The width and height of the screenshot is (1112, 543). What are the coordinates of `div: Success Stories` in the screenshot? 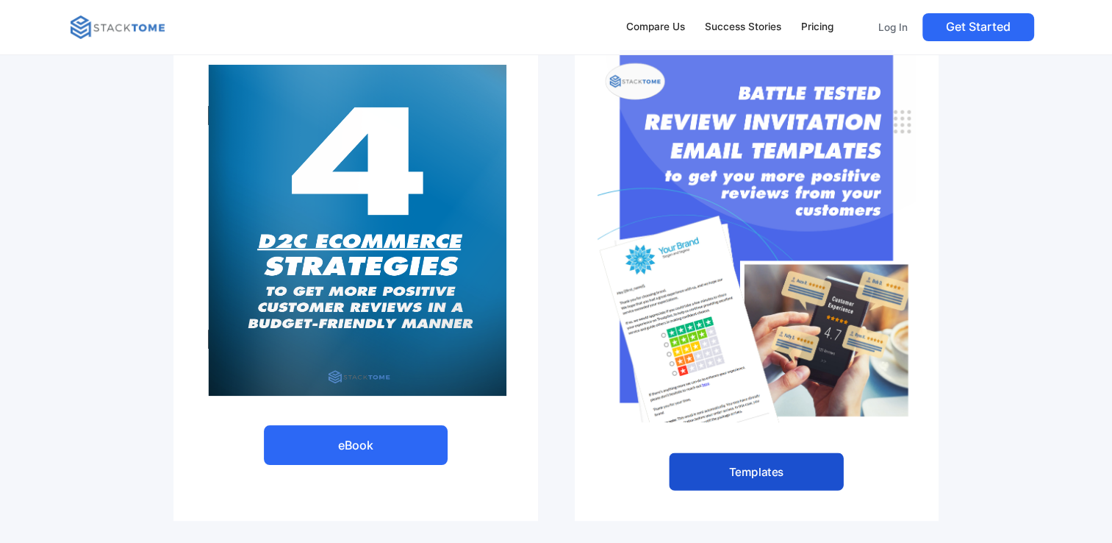 It's located at (743, 27).